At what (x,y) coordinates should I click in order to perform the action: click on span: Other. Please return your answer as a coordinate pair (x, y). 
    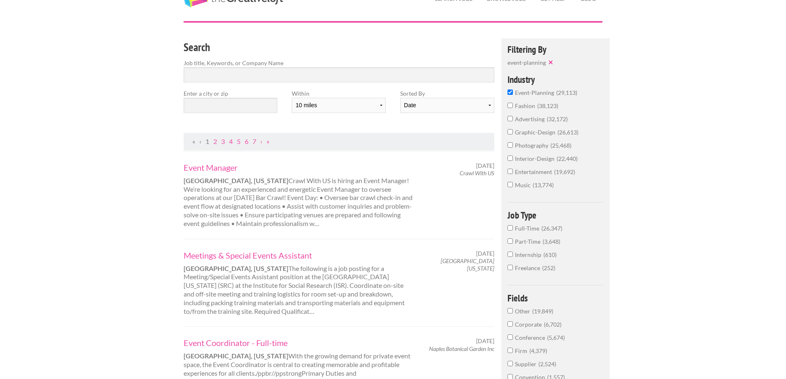
    Looking at the image, I should click on (523, 311).